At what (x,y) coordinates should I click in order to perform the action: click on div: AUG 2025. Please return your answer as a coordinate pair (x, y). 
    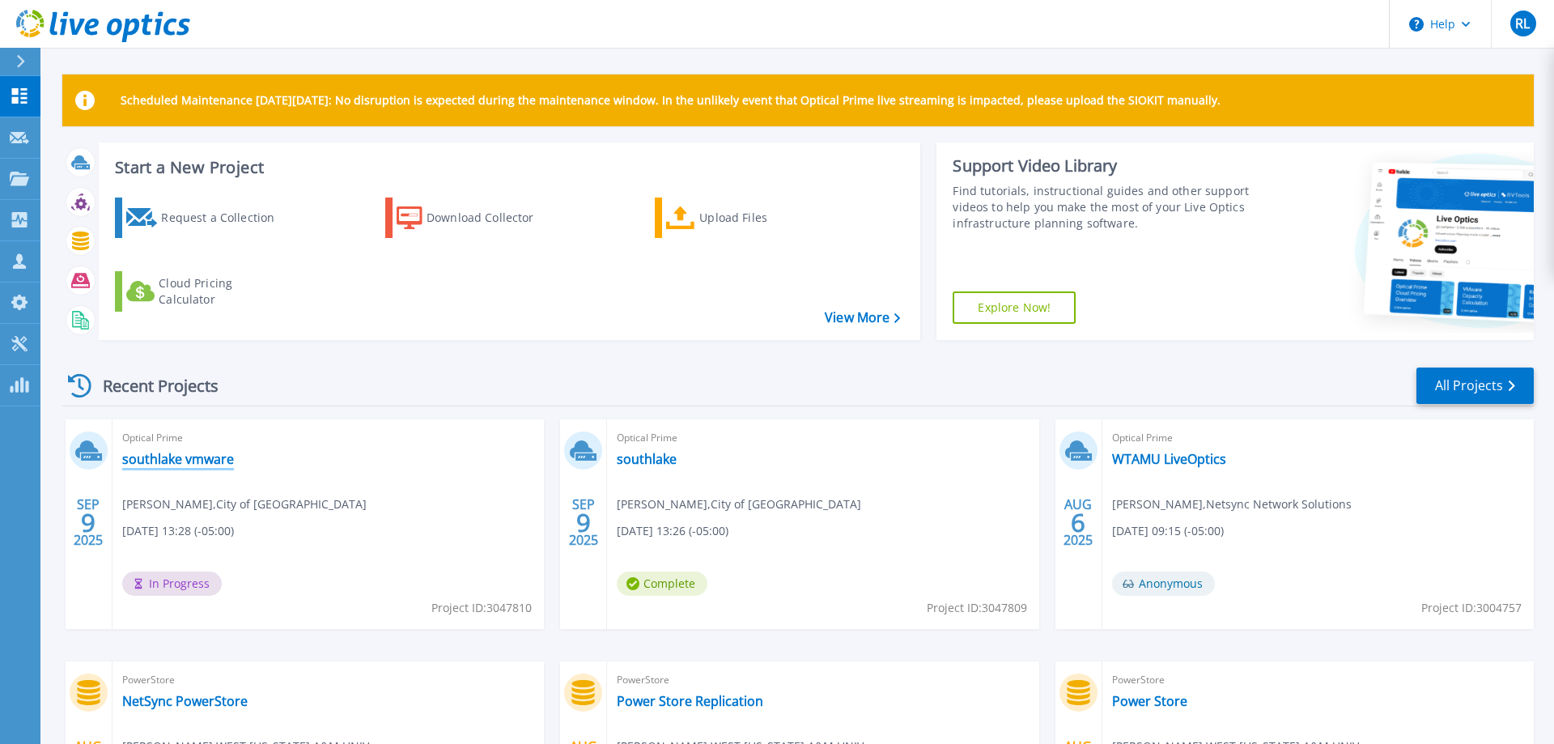
    Looking at the image, I should click on (1078, 522).